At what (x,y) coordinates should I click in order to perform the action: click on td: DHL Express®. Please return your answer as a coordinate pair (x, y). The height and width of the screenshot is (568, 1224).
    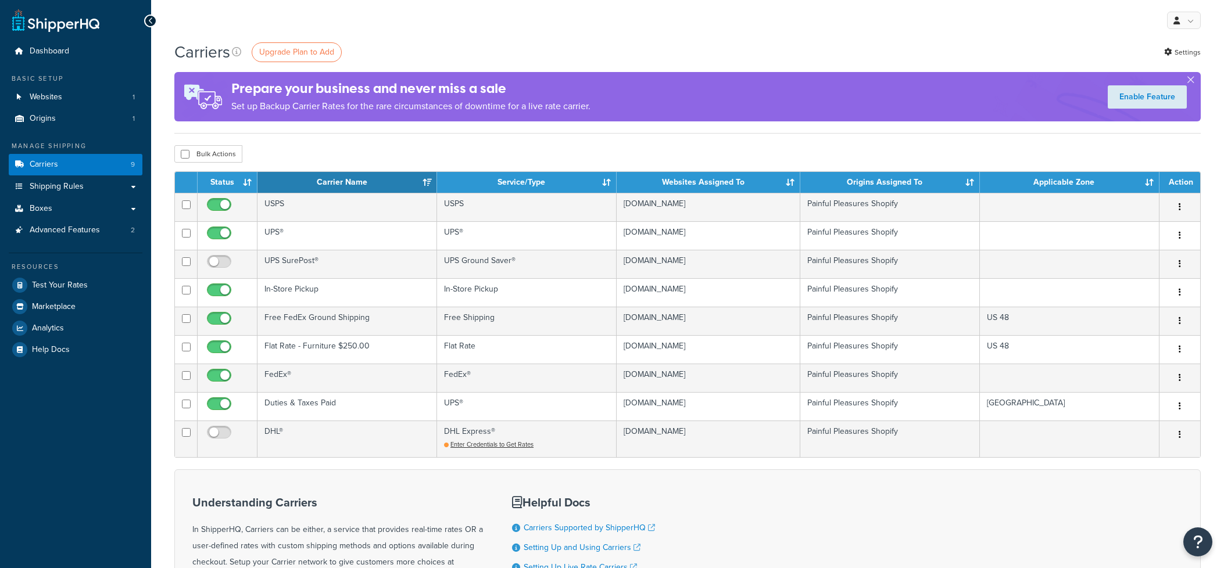
    Looking at the image, I should click on (526, 439).